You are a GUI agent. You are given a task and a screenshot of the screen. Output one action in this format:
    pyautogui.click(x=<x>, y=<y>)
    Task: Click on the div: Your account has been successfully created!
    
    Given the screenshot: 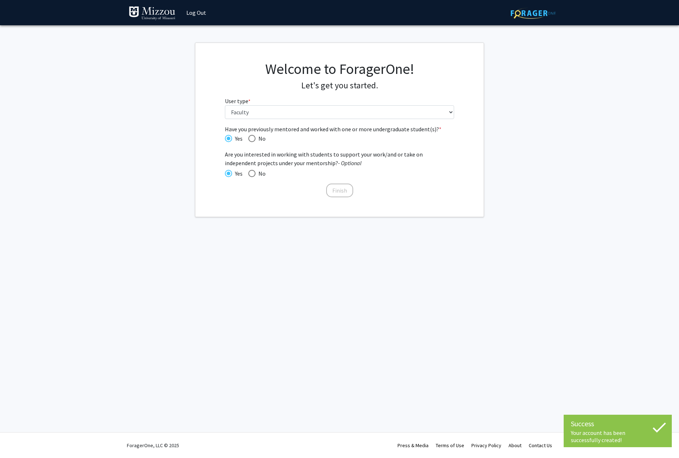 What is the action you would take?
    pyautogui.click(x=618, y=436)
    